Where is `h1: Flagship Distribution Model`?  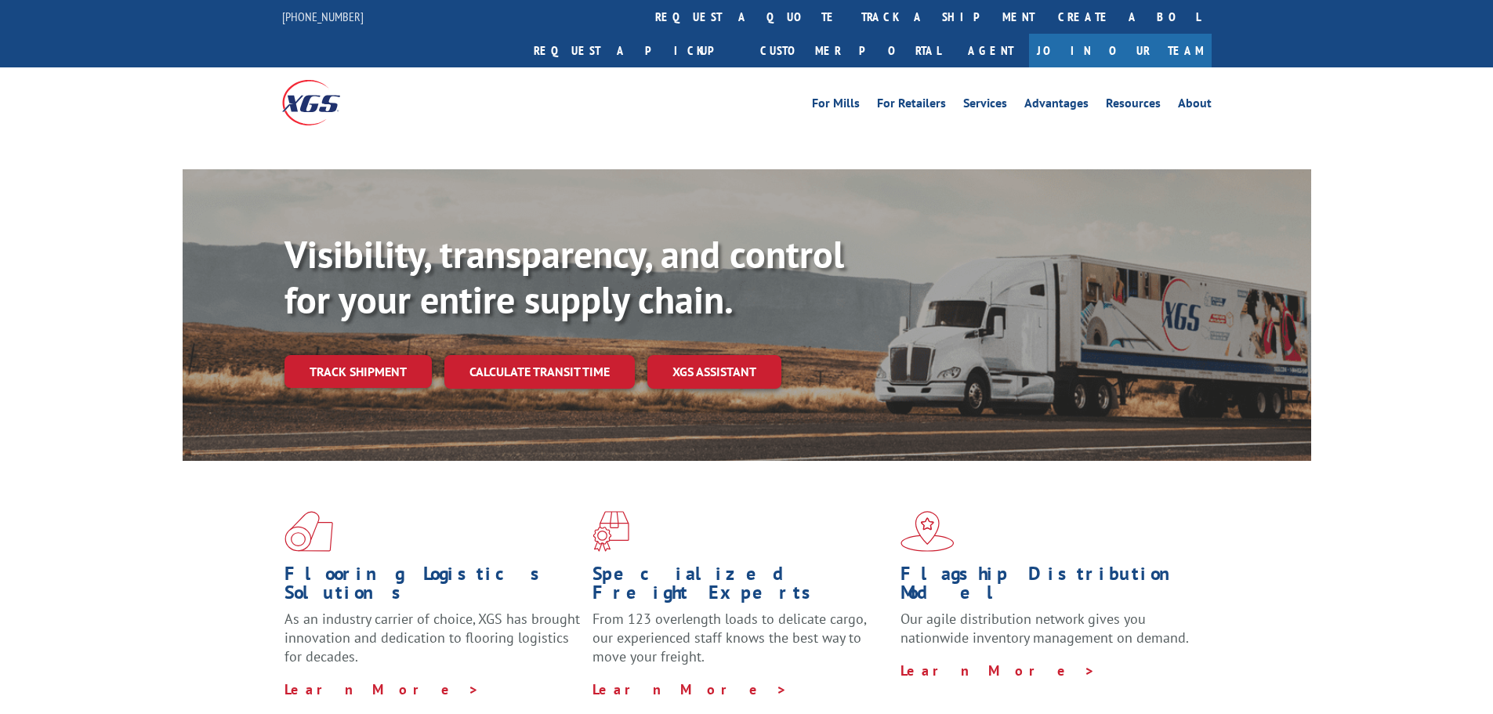
h1: Flagship Distribution Model is located at coordinates (1049, 587).